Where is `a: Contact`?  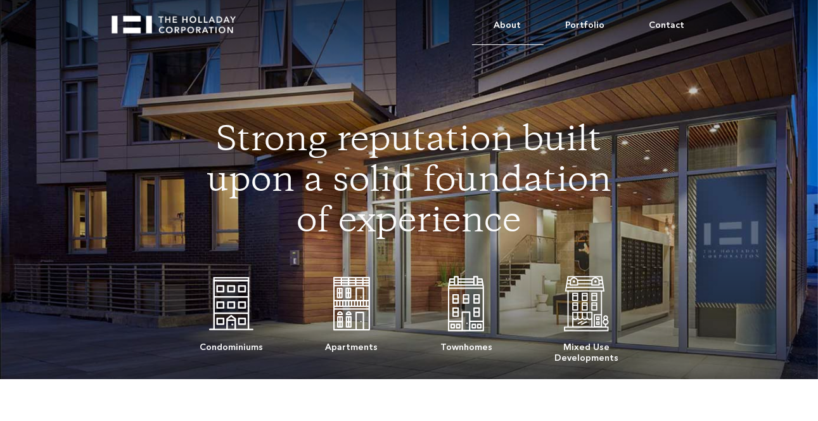 a: Contact is located at coordinates (667, 25).